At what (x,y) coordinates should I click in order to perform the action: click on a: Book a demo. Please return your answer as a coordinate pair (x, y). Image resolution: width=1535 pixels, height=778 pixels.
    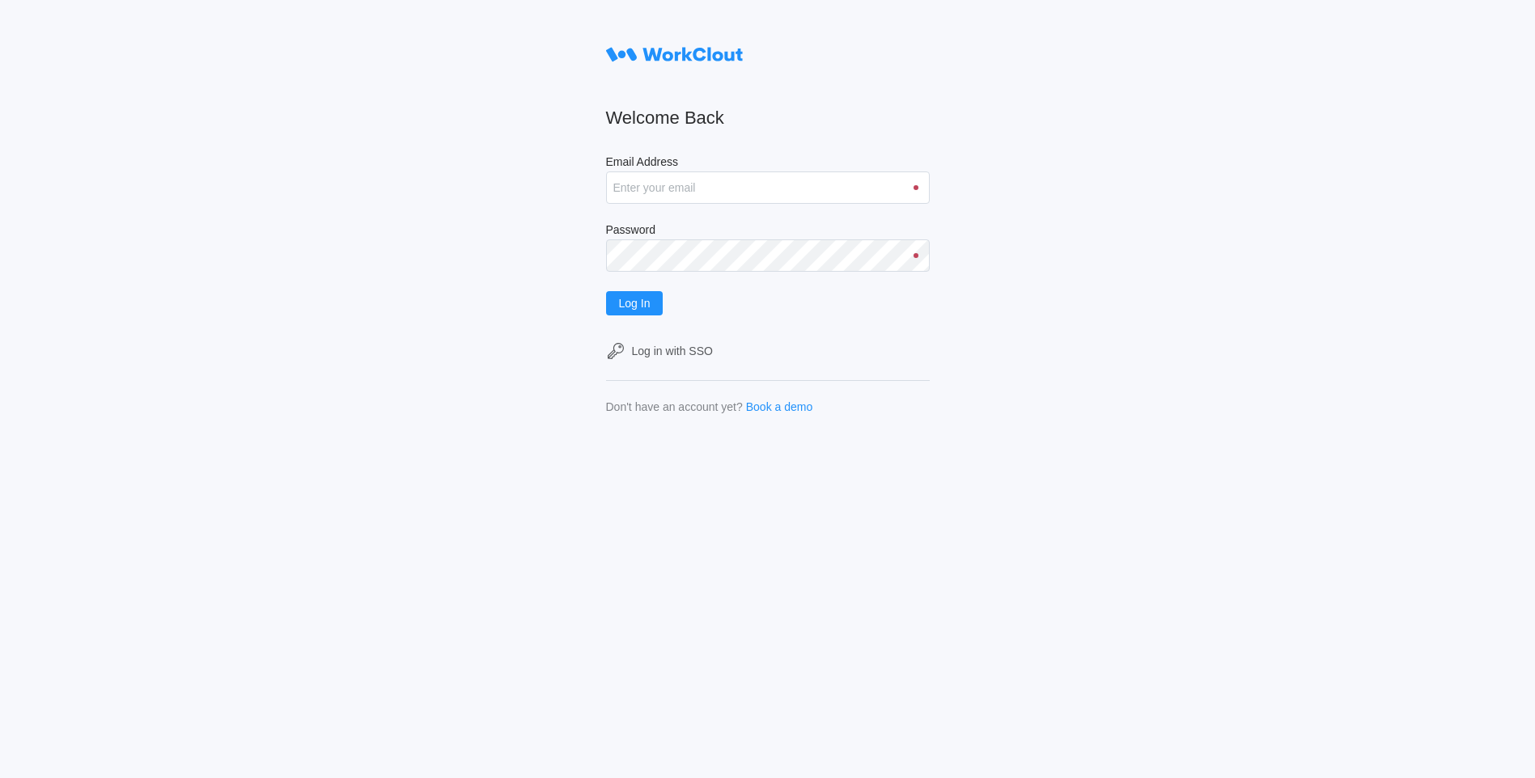
    Looking at the image, I should click on (779, 407).